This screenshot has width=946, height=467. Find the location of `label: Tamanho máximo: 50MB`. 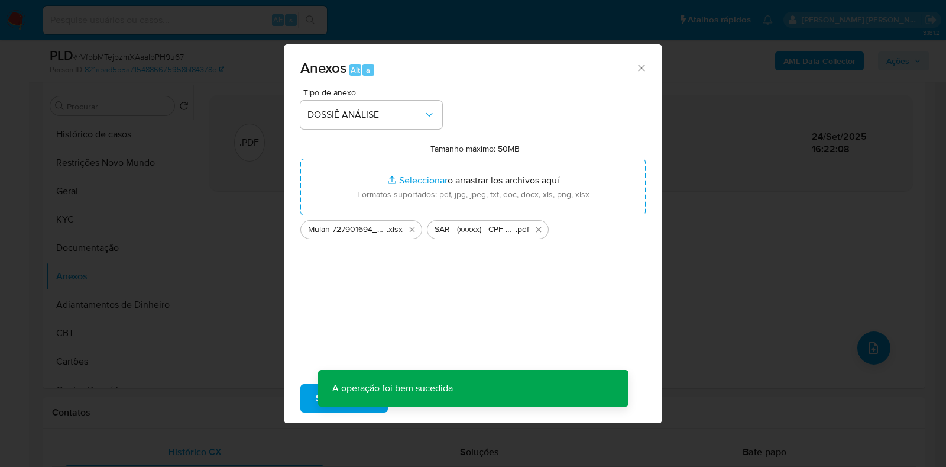

label: Tamanho máximo: 50MB is located at coordinates (475, 148).